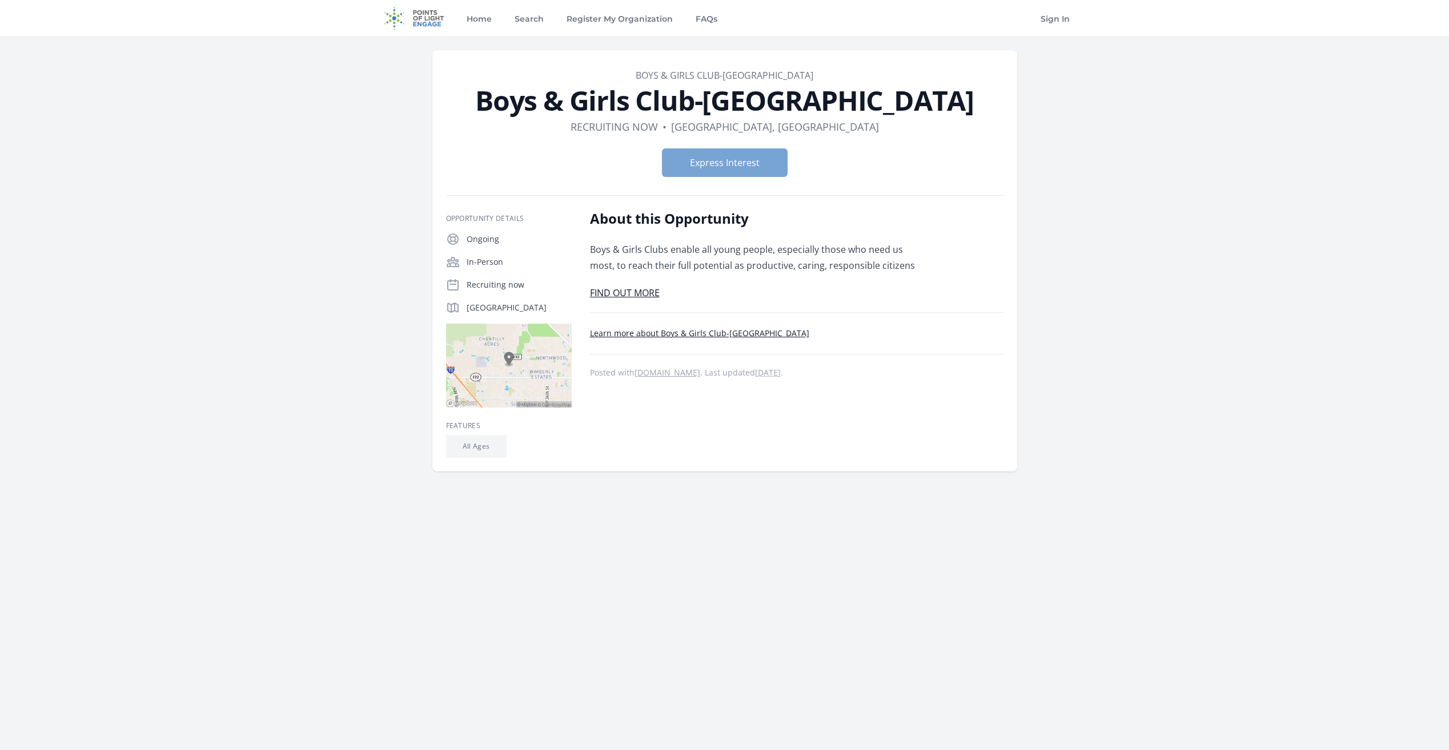  I want to click on p: Recruiting now, so click(519, 285).